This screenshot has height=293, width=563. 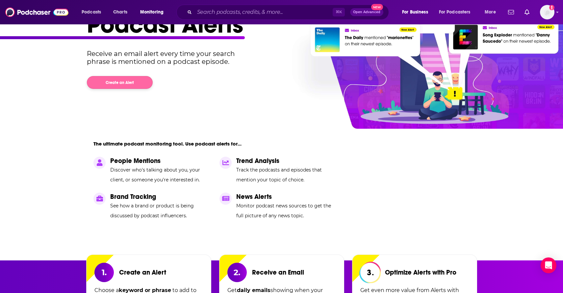 What do you see at coordinates (287, 175) in the screenshot?
I see `p: Track the podcasts and episodes that mention your topic of choice.` at bounding box center [287, 175].